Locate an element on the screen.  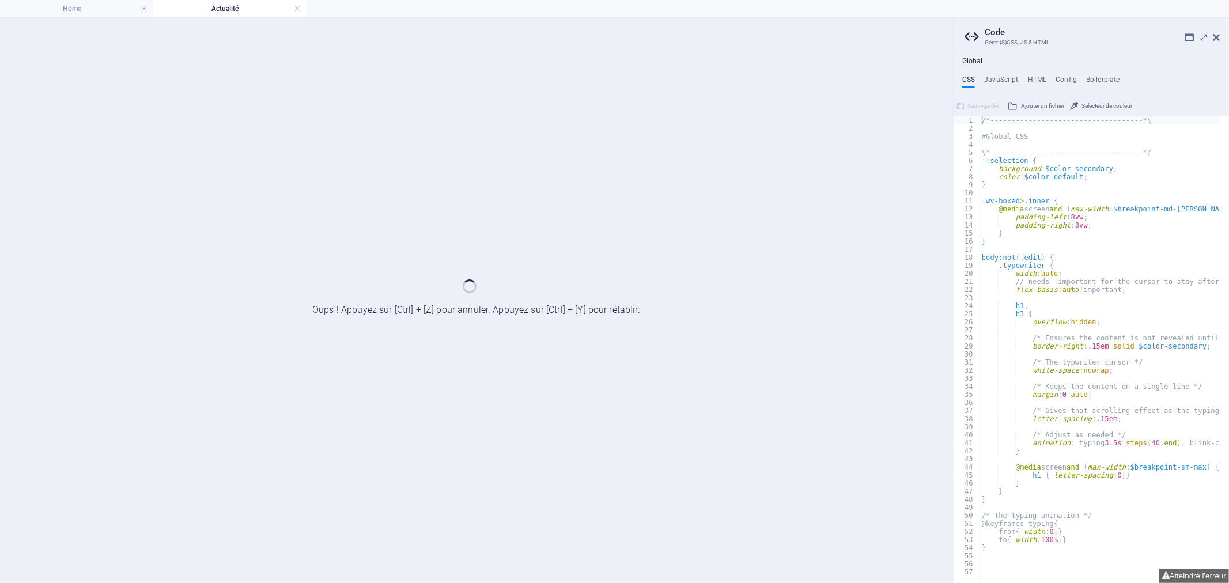
h2: Code is located at coordinates (1102, 32).